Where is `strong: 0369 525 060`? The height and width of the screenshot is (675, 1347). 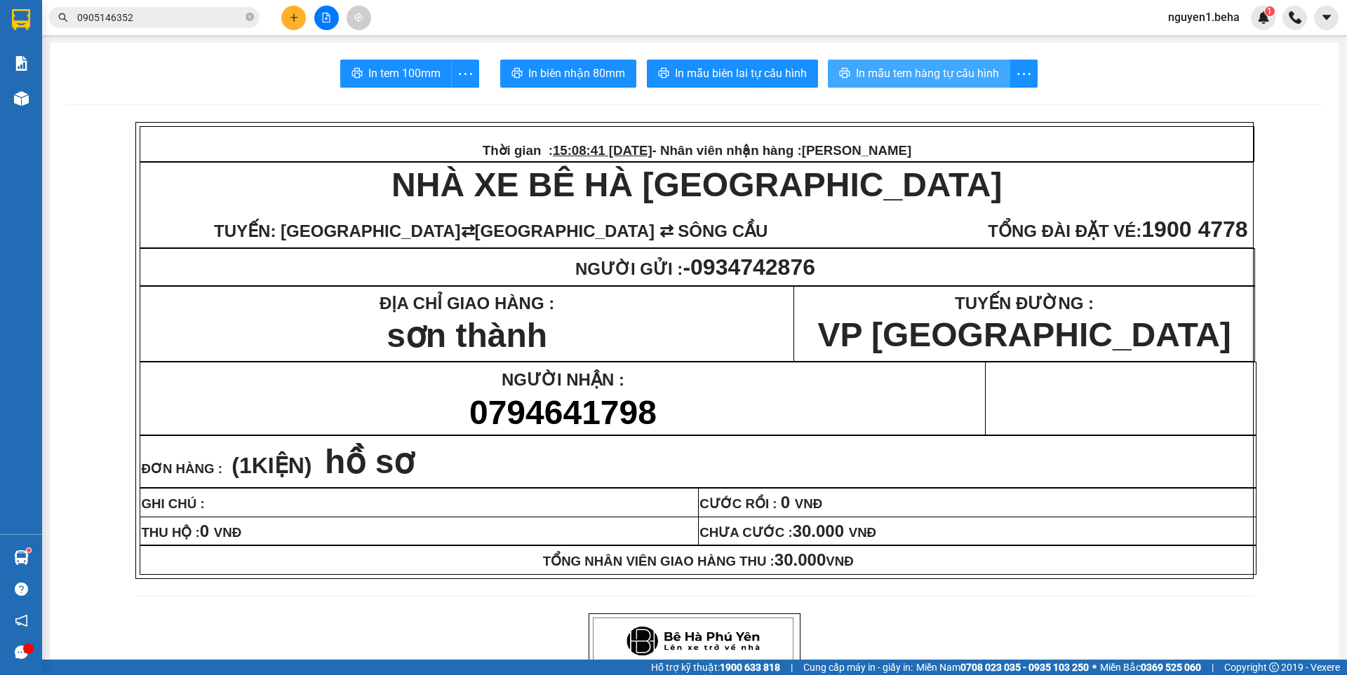 strong: 0369 525 060 is located at coordinates (1171, 668).